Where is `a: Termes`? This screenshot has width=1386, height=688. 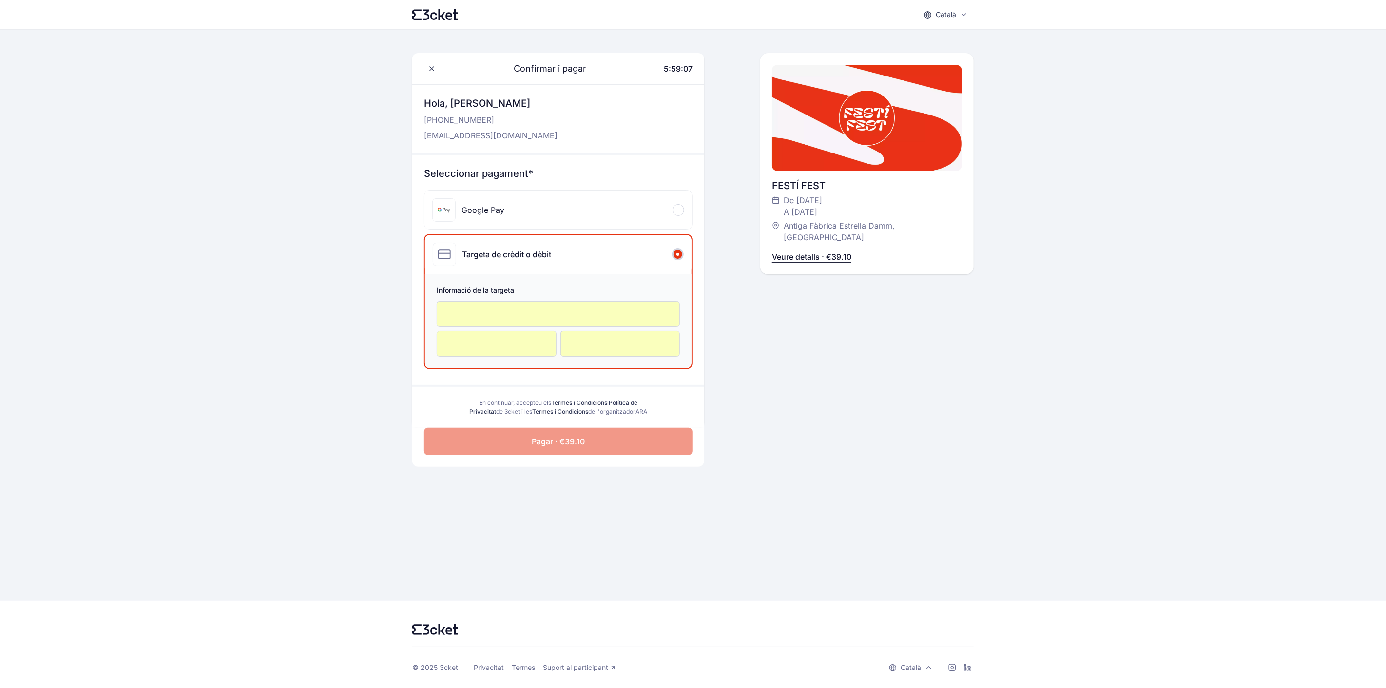
a: Termes is located at coordinates (523, 667).